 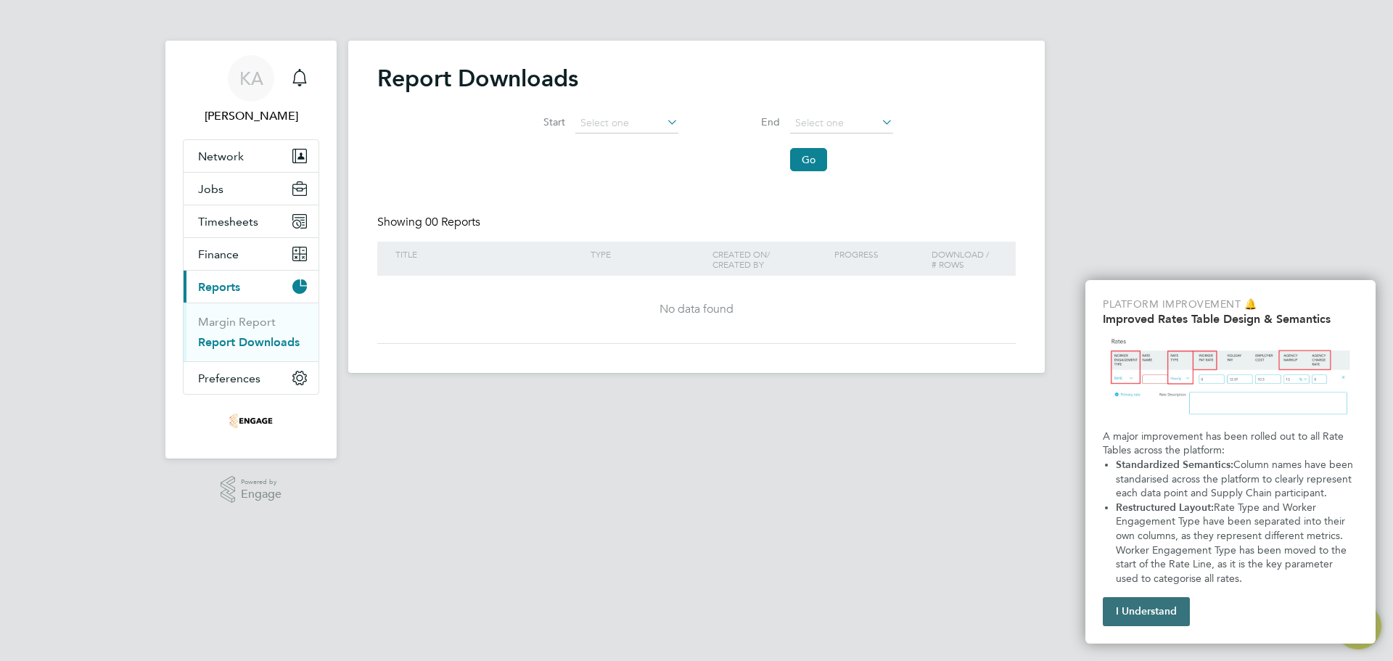 What do you see at coordinates (1174, 464) in the screenshot?
I see `strong: Standardized Semantics:` at bounding box center [1174, 464].